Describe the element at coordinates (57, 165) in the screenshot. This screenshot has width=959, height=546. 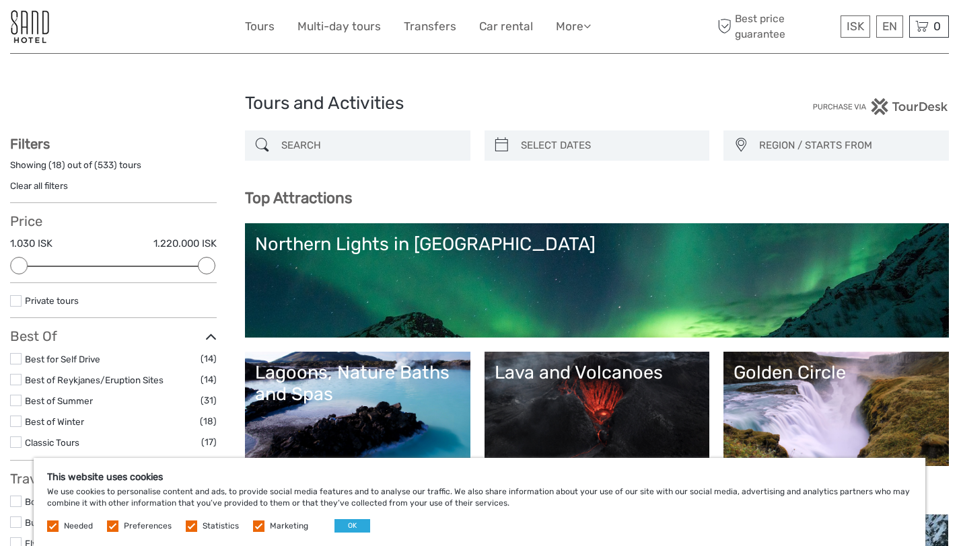
I see `label: 18` at that location.